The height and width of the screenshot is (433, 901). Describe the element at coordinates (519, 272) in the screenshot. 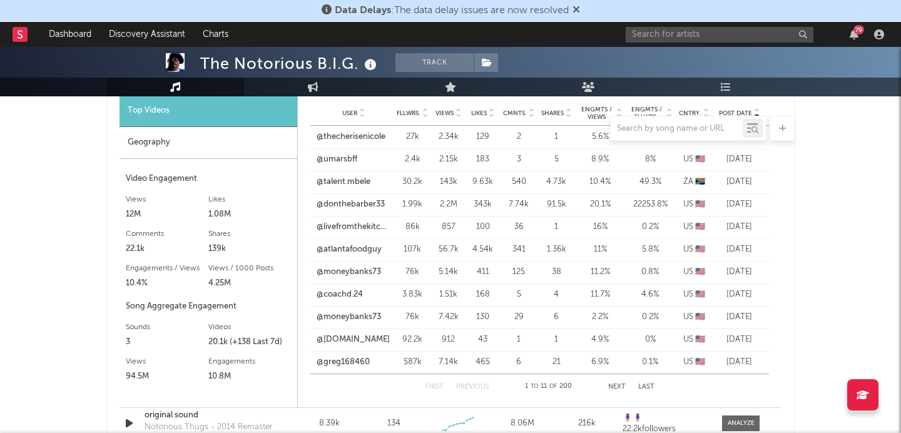

I see `div: 125` at that location.